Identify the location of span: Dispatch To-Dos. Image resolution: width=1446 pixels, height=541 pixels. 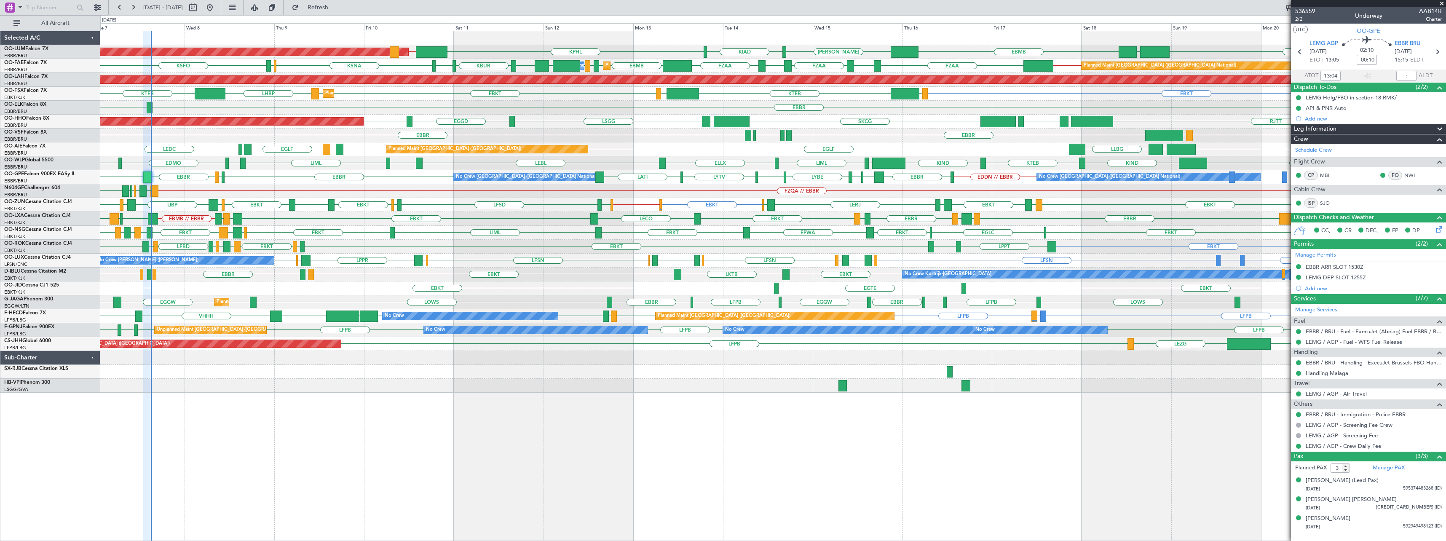
(1315, 87).